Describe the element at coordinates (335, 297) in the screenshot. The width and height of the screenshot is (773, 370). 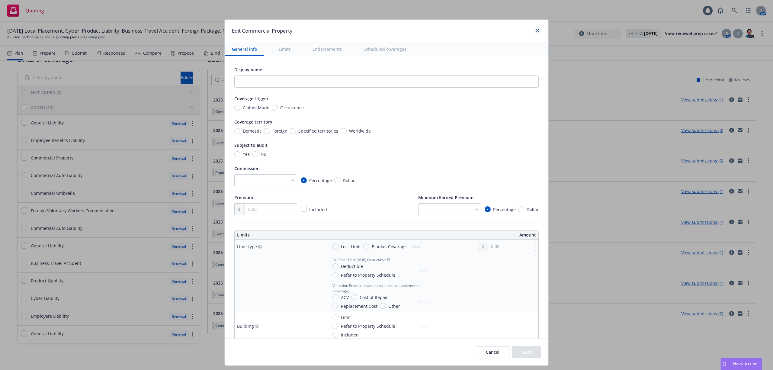
I see `input: ACV` at that location.